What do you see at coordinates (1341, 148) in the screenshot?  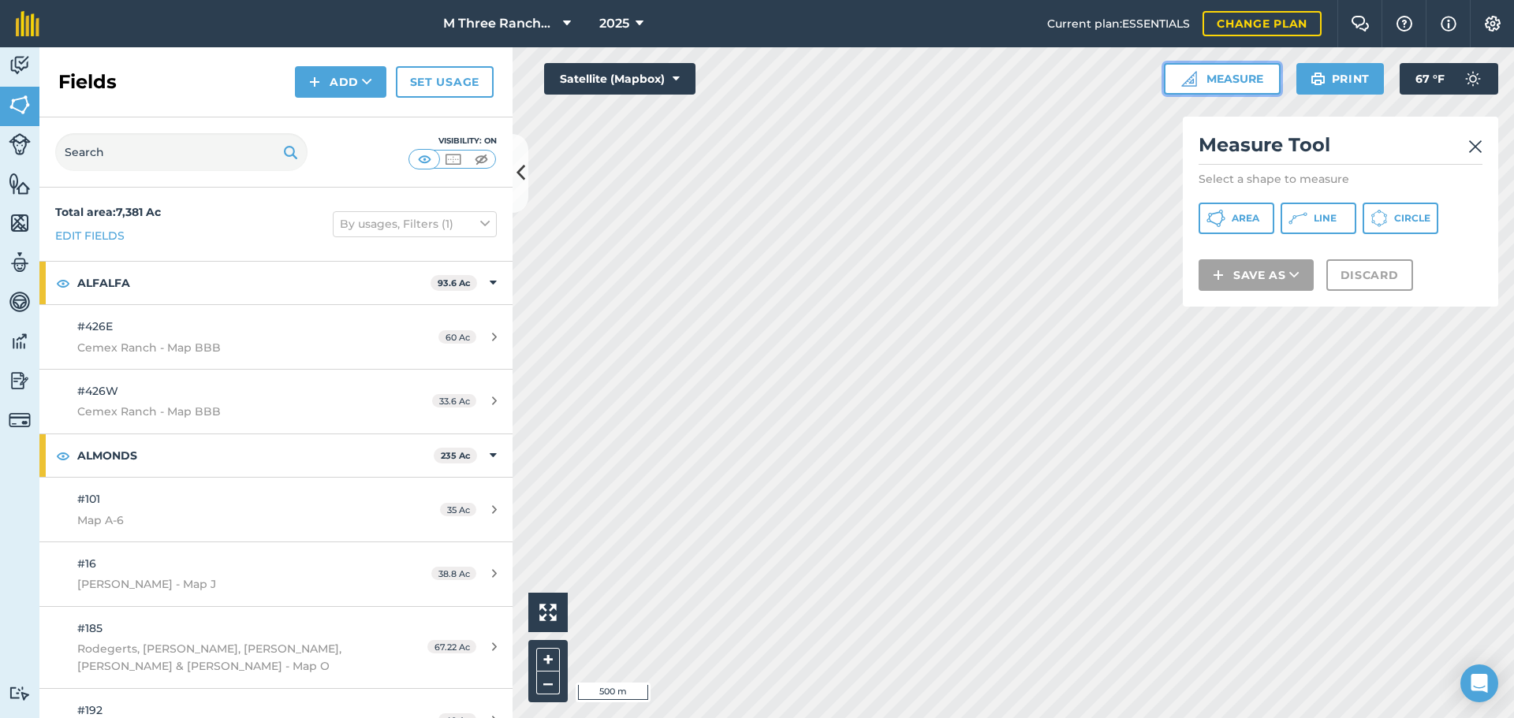 I see `h2: Measure Tool` at bounding box center [1341, 148].